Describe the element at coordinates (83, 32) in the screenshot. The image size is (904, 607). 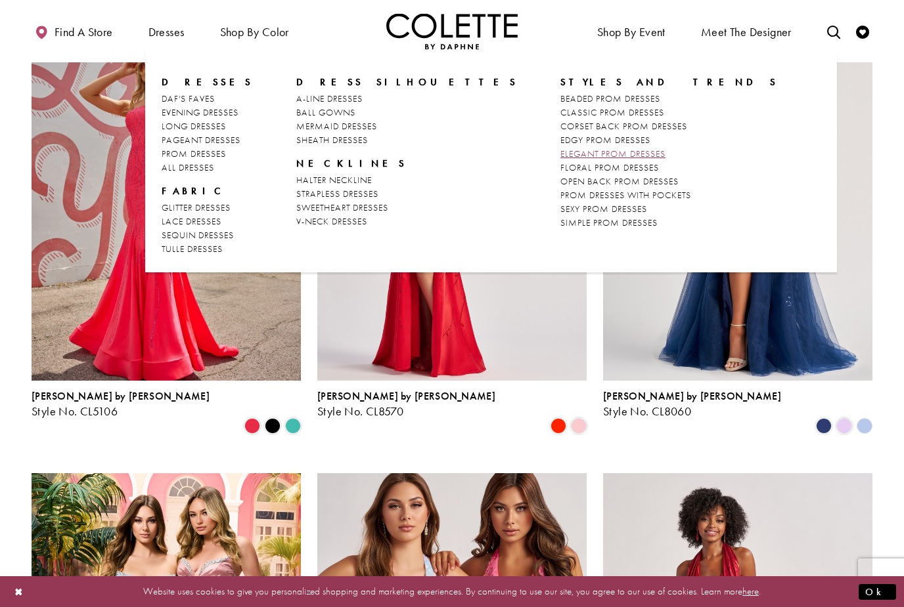
I see `span: Find a store` at that location.